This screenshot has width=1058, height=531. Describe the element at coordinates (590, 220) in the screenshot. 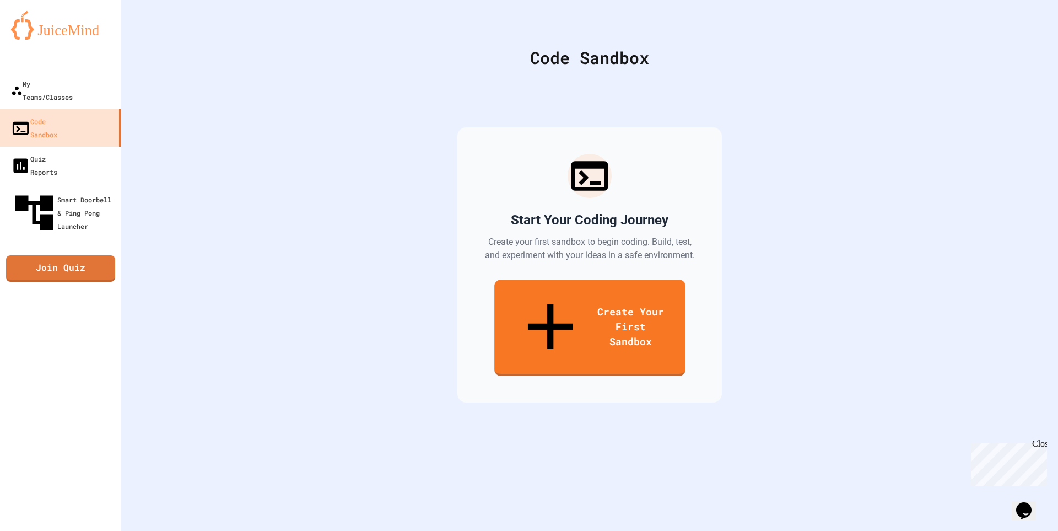

I see `h2: Start Your Coding Journey` at that location.